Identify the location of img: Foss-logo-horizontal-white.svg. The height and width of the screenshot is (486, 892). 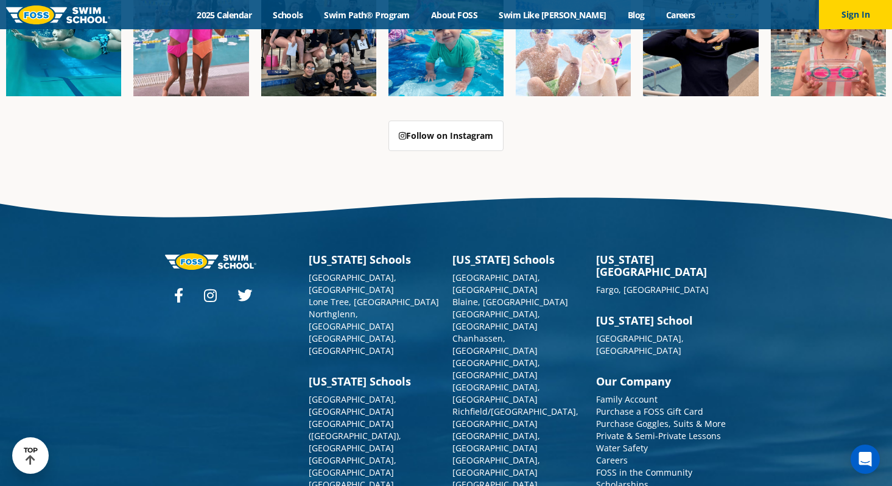
(211, 261).